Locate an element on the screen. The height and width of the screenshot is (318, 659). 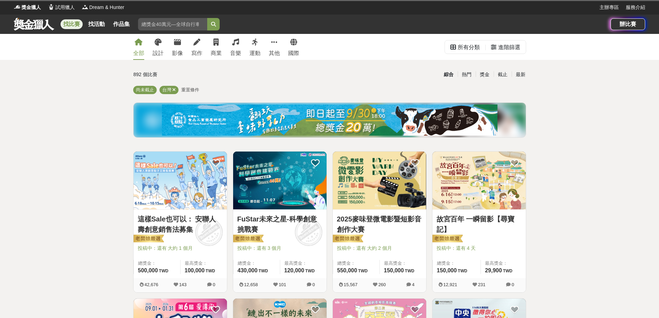
span: 120,000 is located at coordinates (295, 270).